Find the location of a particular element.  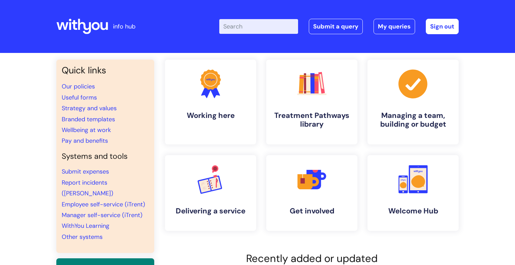

a: Employee self-service (iTrent) is located at coordinates (103, 204).